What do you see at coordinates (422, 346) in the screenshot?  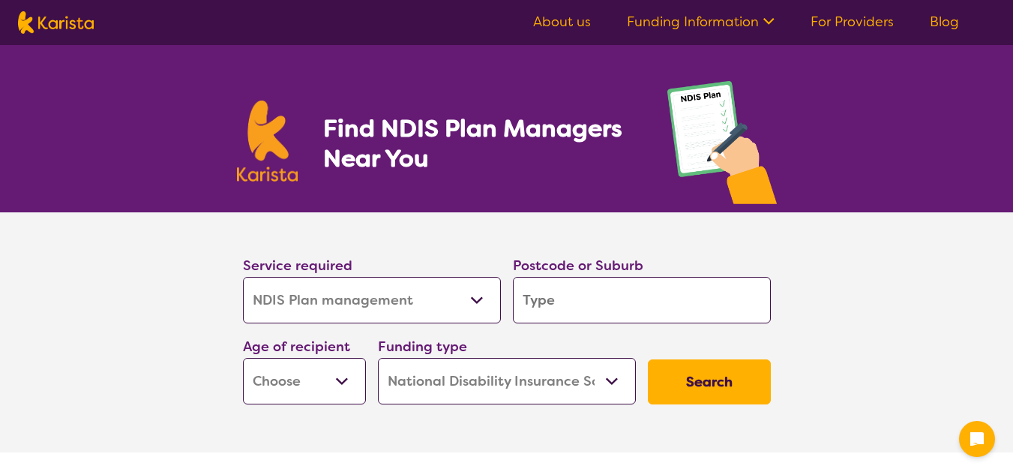 I see `label: Funding type` at bounding box center [422, 346].